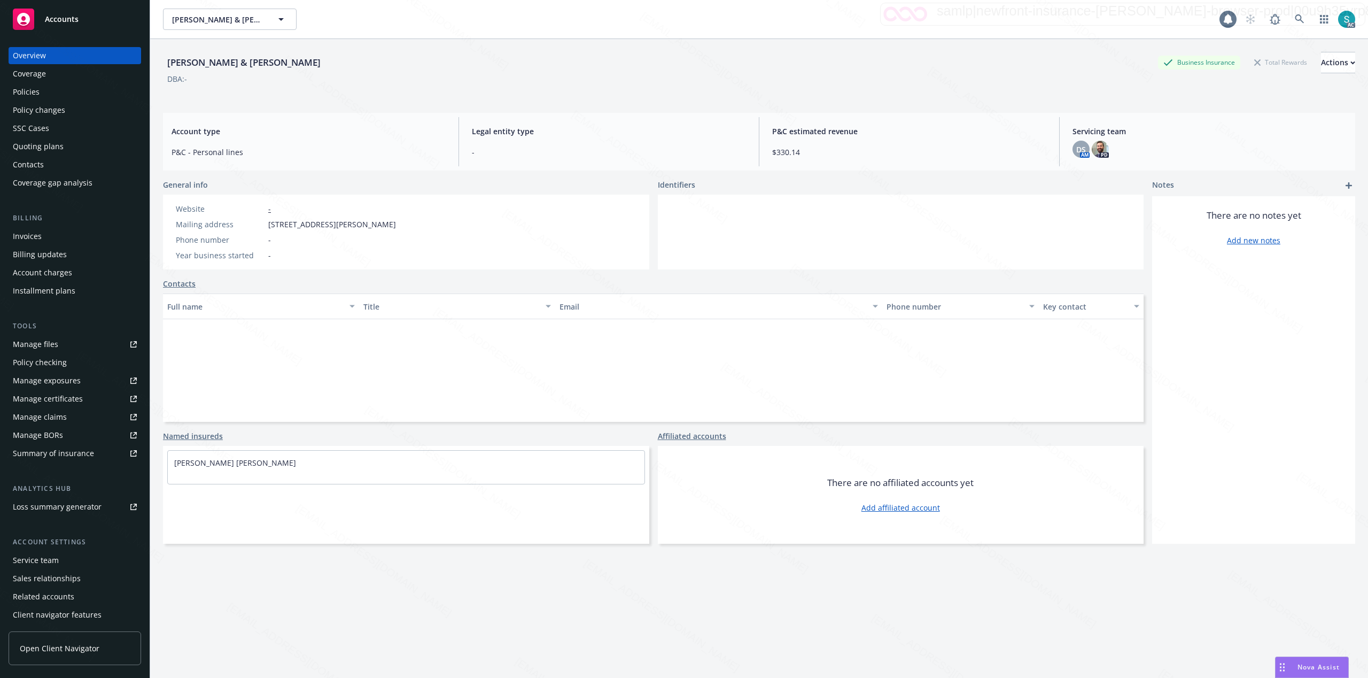 This screenshot has width=1368, height=678. What do you see at coordinates (1254, 215) in the screenshot?
I see `span: There are no notes yet` at bounding box center [1254, 215].